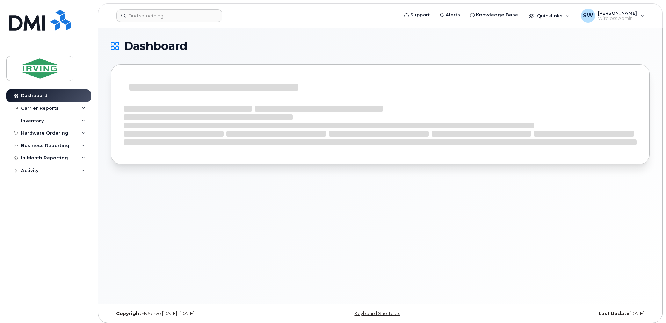 The image size is (666, 323). Describe the element at coordinates (155, 46) in the screenshot. I see `span: Dashboard` at that location.